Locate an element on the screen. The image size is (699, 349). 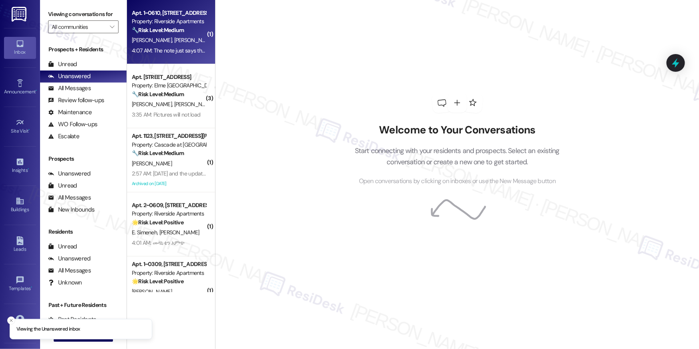
a: Insights • is located at coordinates (20, 166).